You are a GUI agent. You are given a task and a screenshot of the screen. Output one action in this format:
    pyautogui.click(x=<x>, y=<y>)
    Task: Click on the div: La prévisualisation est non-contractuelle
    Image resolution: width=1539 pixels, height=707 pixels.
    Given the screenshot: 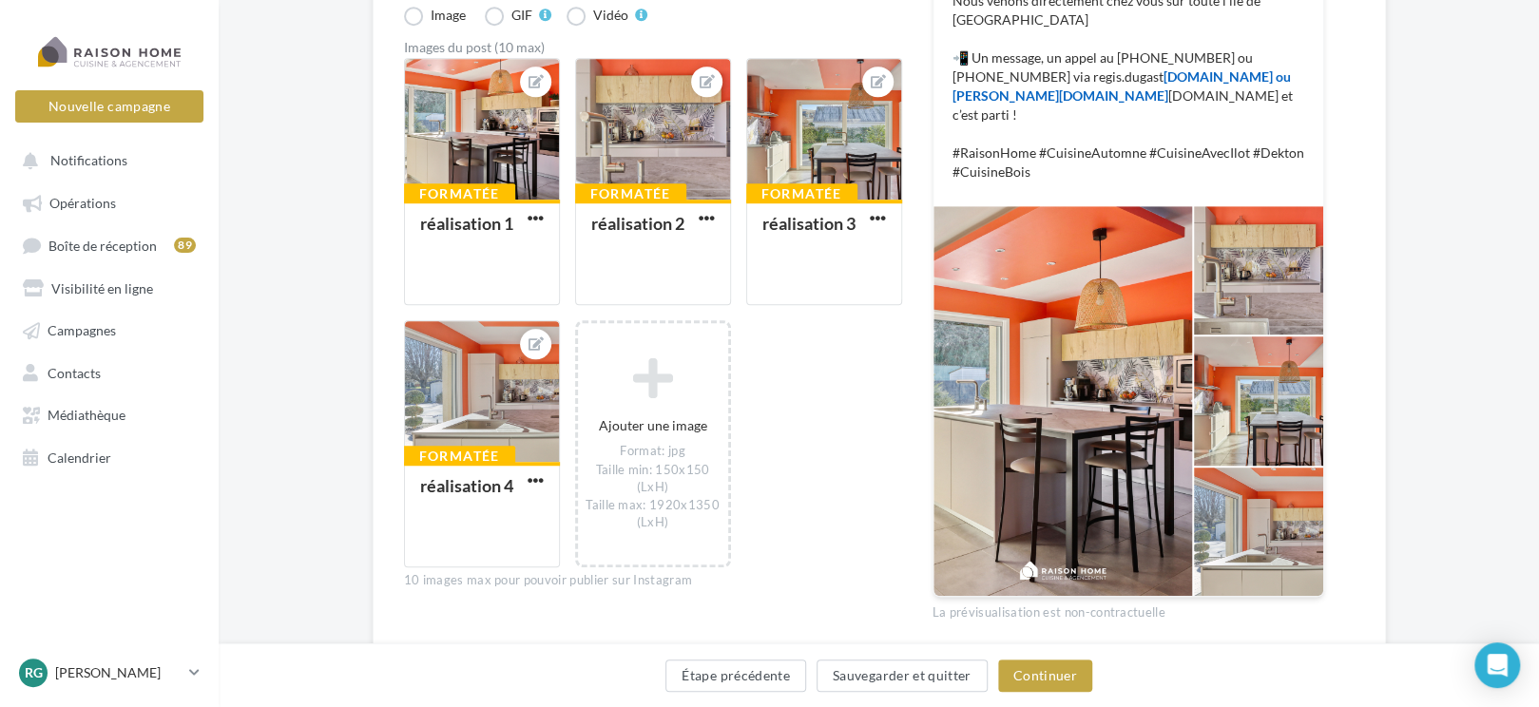 What is the action you would take?
    pyautogui.click(x=1128, y=609)
    